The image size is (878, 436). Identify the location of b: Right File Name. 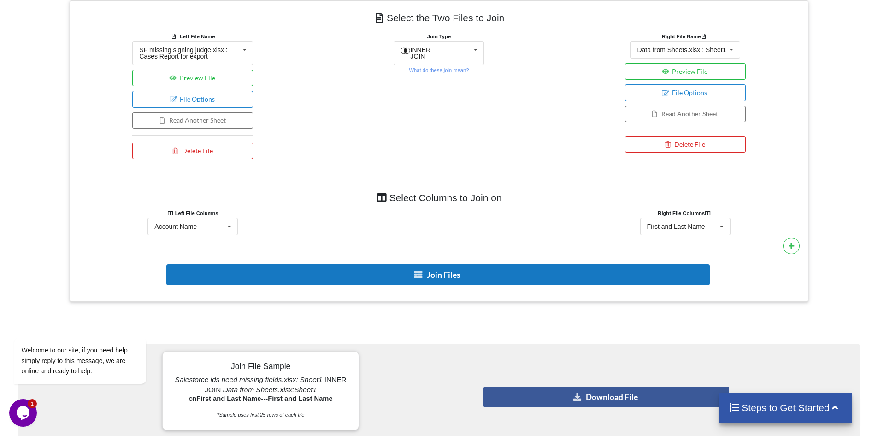
(685, 36).